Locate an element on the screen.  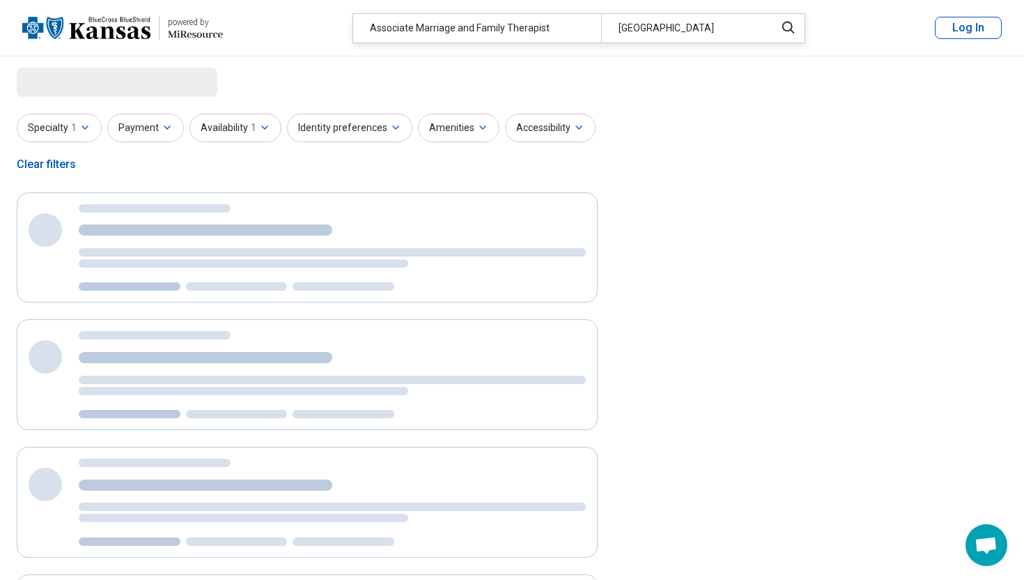
div: Clear filters is located at coordinates (46, 164).